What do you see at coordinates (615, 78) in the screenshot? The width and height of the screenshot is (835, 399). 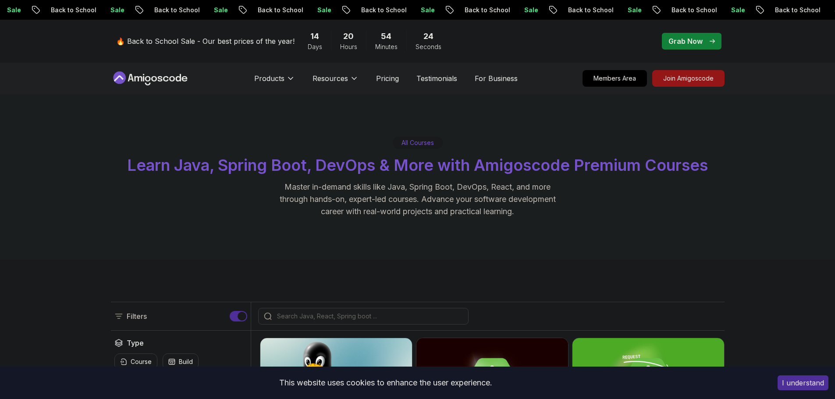 I see `a: Members Area` at bounding box center [615, 78].